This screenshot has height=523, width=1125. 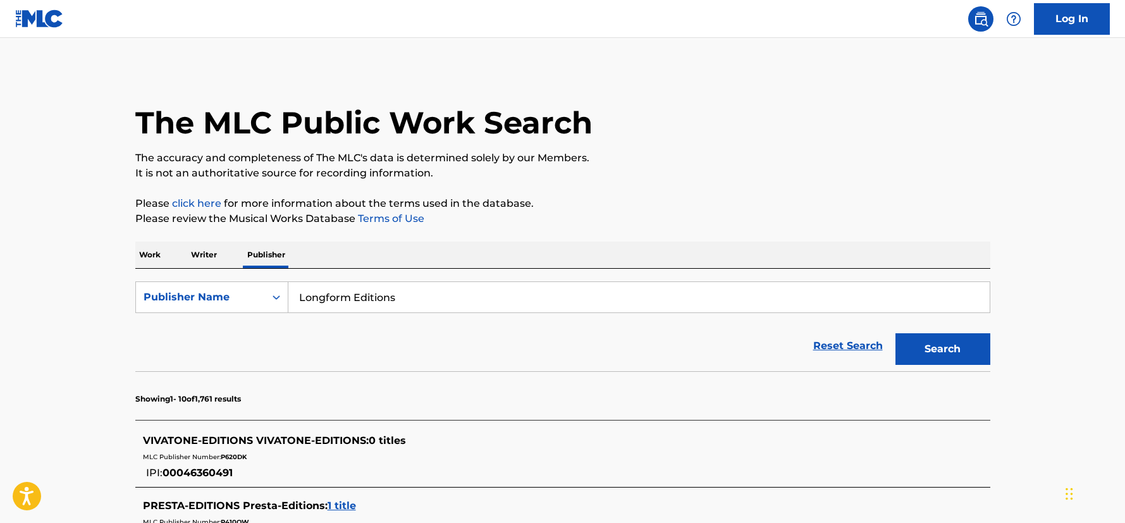 I want to click on div: Drag, so click(x=1069, y=494).